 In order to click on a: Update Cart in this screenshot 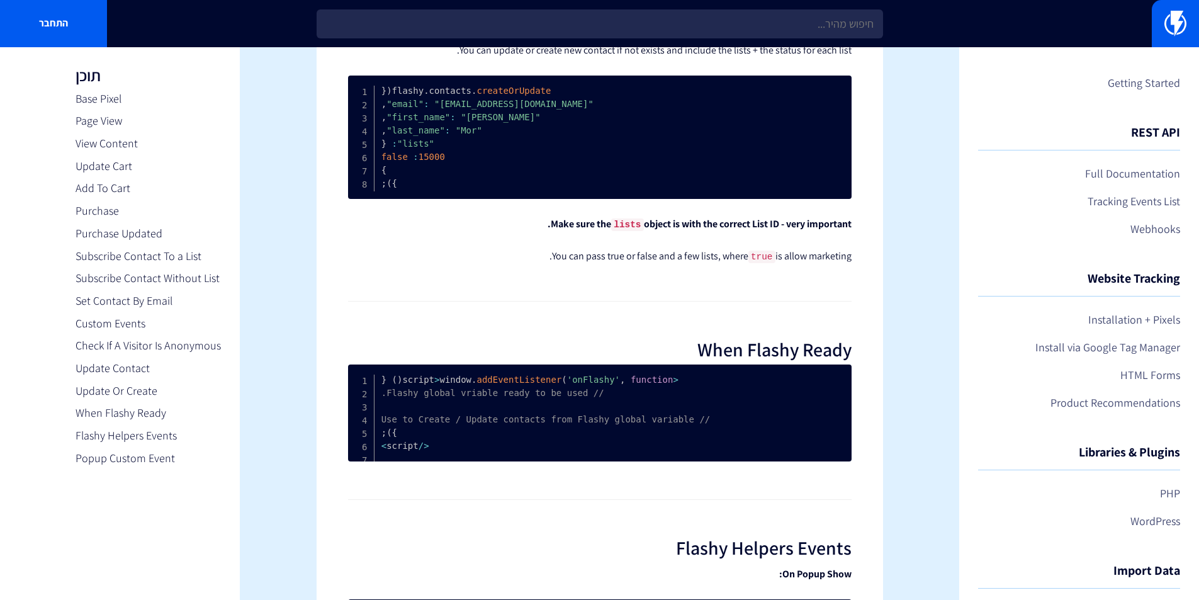, I will do `click(148, 166)`.